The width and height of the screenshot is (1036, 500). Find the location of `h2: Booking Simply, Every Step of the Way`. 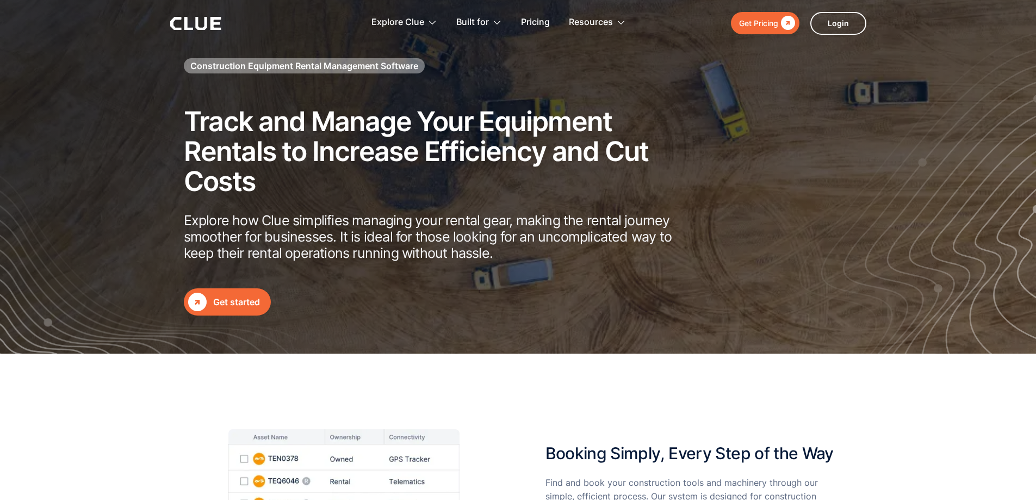

h2: Booking Simply, Every Step of the Way is located at coordinates (692, 447).